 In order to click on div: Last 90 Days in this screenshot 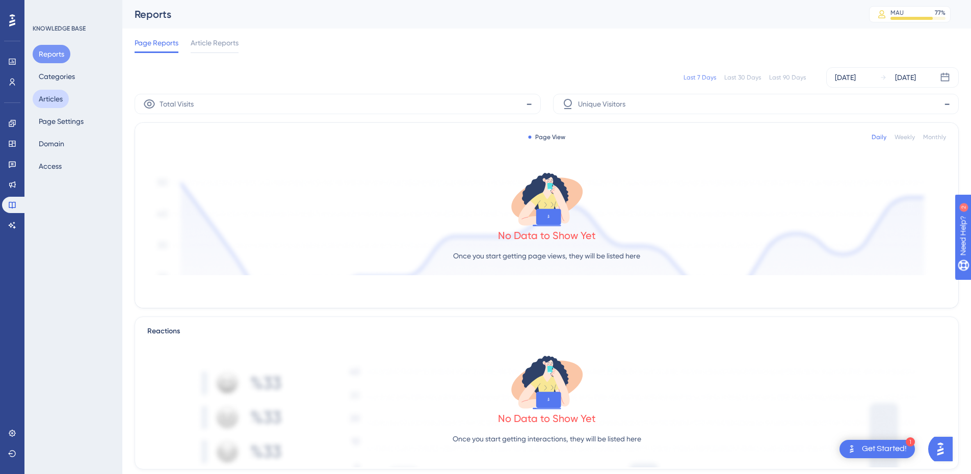, I will do `click(788, 77)`.